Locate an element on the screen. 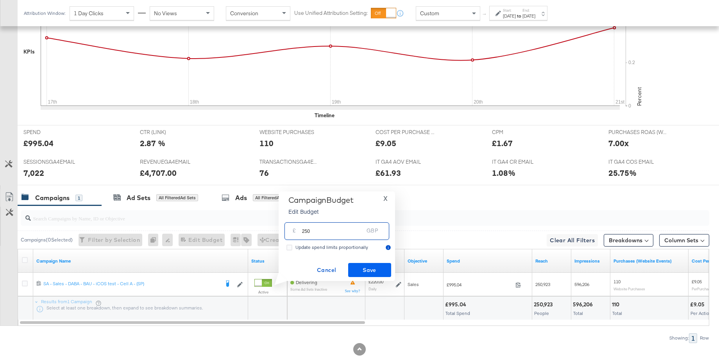 The height and width of the screenshot is (363, 719). button: X is located at coordinates (385, 198).